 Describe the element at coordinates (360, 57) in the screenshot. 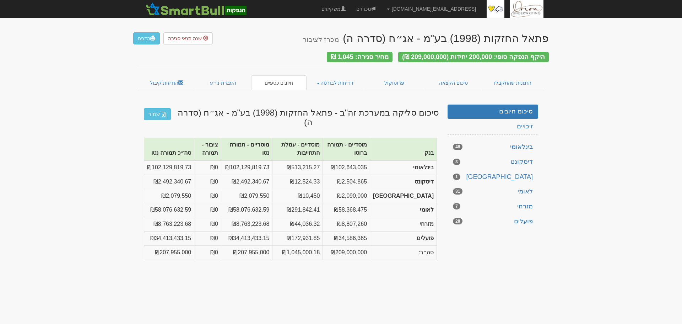

I see `div: מחיר סגירה: 1,045 ₪` at that location.